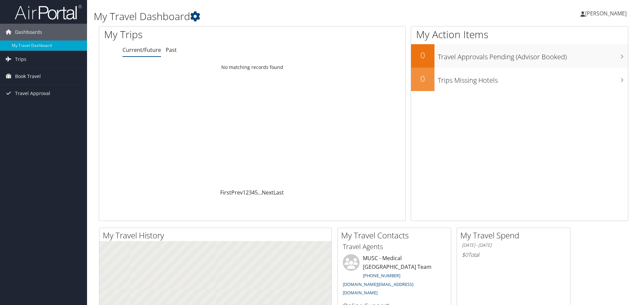  What do you see at coordinates (533, 55) in the screenshot?
I see `h3: Travel Approvals Pending (Advisor Booked)` at bounding box center [533, 55].